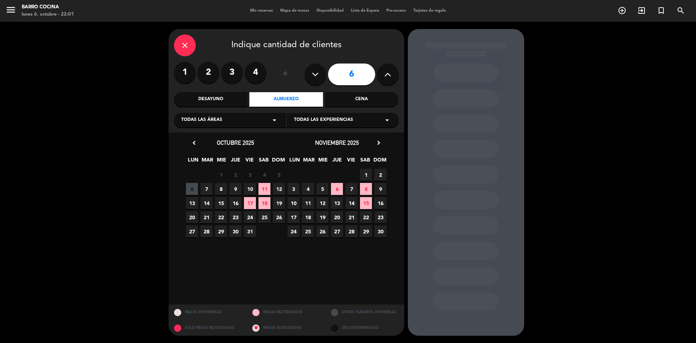 This screenshot has width=696, height=343. I want to click on div: Barro Cocina, so click(48, 7).